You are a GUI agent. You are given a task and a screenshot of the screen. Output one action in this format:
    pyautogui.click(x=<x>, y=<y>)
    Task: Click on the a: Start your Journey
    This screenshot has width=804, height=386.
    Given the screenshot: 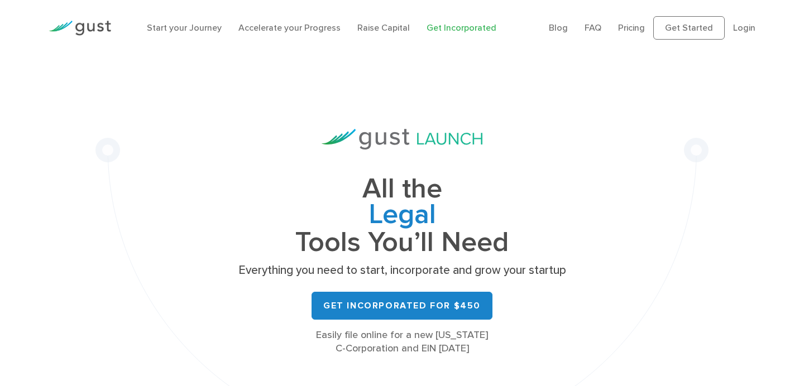 What is the action you would take?
    pyautogui.click(x=184, y=27)
    